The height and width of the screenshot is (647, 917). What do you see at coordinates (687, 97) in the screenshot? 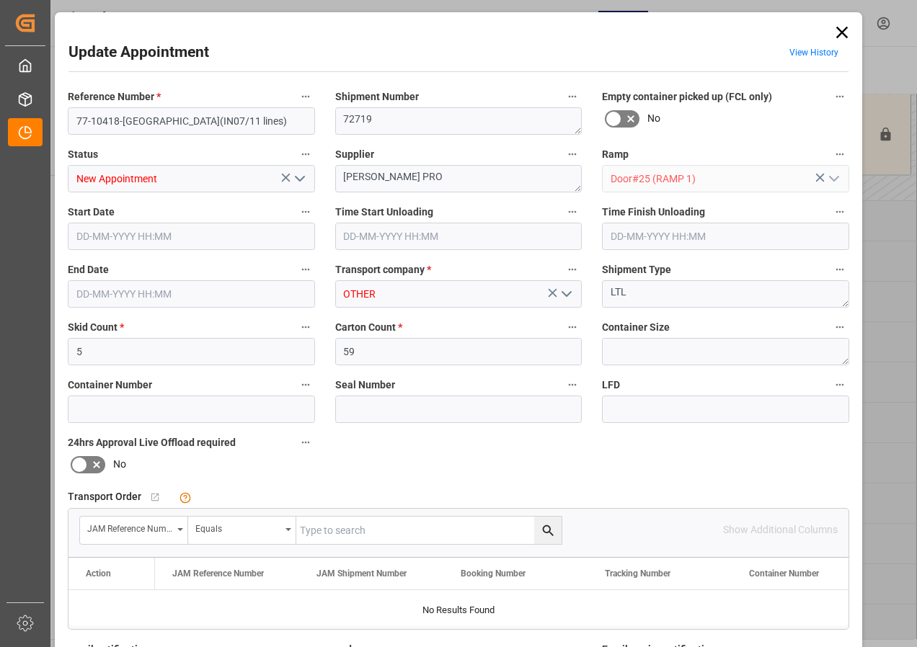
I see `span: Empty container picked up (FCL only)` at bounding box center [687, 97].